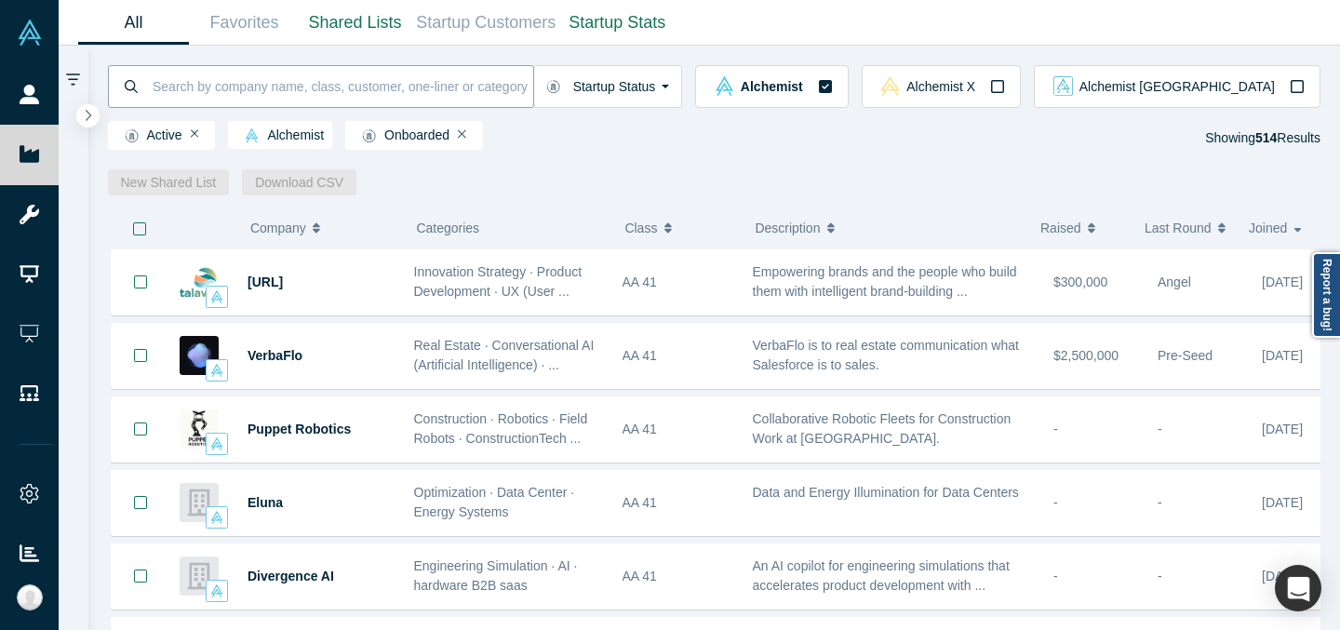 This screenshot has width=1340, height=630. What do you see at coordinates (1263, 138) in the screenshot?
I see `span: Showing Results` at bounding box center [1263, 138].